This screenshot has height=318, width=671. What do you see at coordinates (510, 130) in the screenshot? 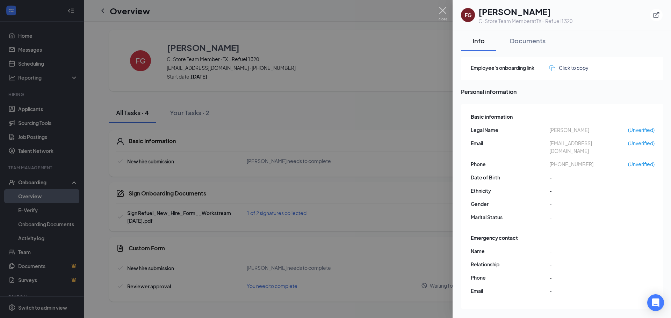
I see `span: Legal Name` at bounding box center [510, 130].